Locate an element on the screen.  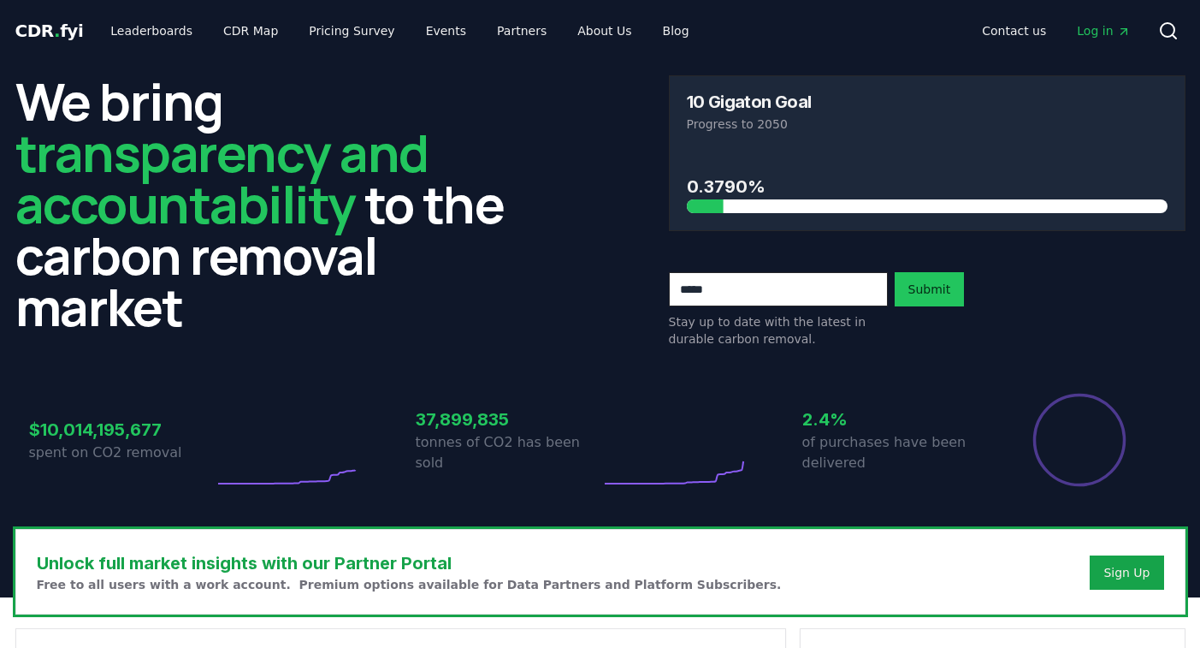
p: spent on CO2 removal is located at coordinates (121, 453).